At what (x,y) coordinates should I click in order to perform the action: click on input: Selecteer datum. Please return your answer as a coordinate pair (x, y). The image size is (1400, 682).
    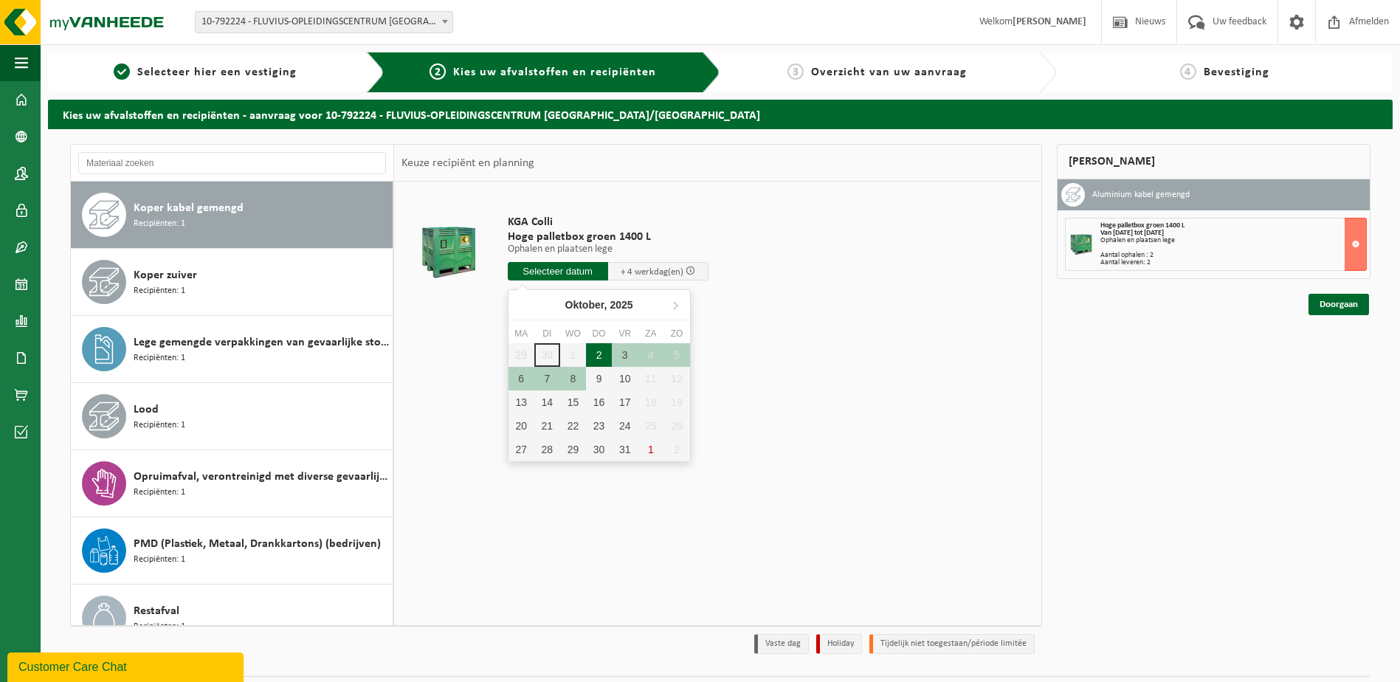
    Looking at the image, I should click on (558, 271).